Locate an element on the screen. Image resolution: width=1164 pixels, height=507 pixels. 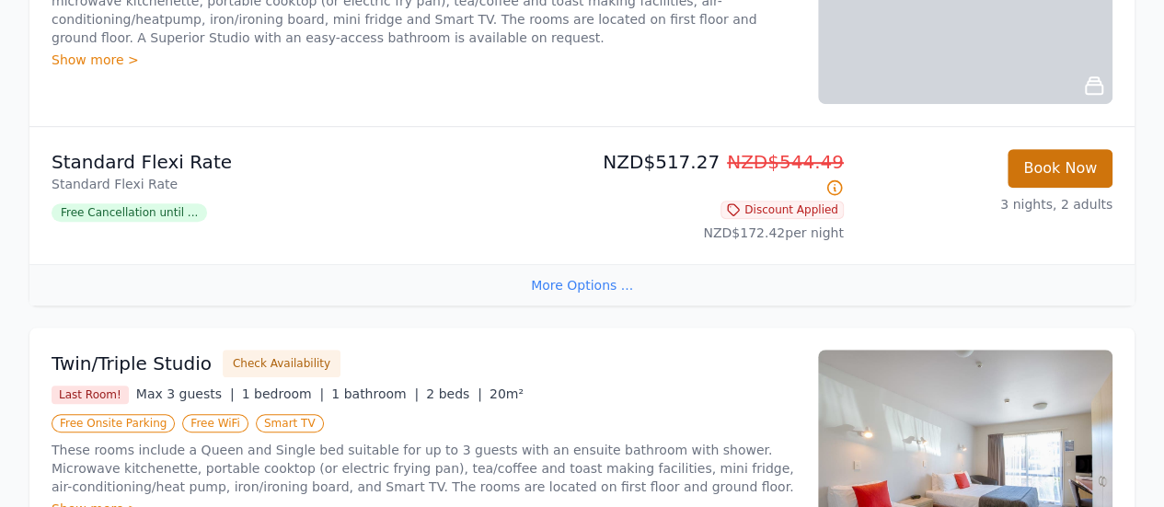
p: These rooms include a Queen and Single bed suitable for up to 3 guests with an ensuite bathroom w... is located at coordinates (423, 468).